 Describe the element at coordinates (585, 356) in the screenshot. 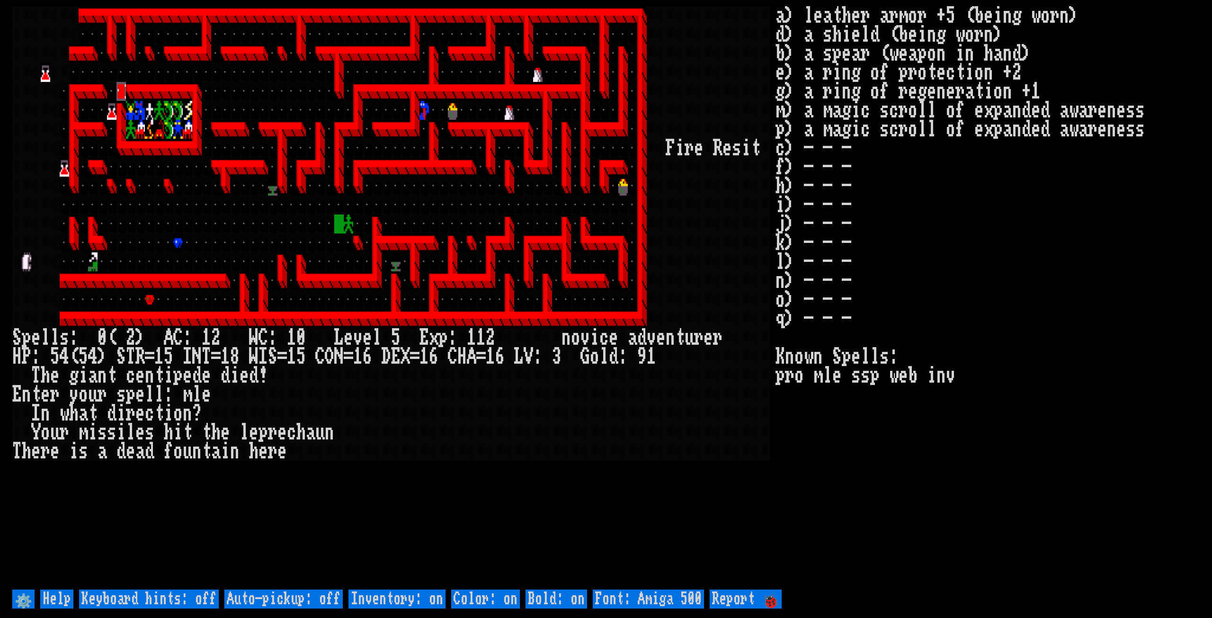

I see `div: G` at that location.